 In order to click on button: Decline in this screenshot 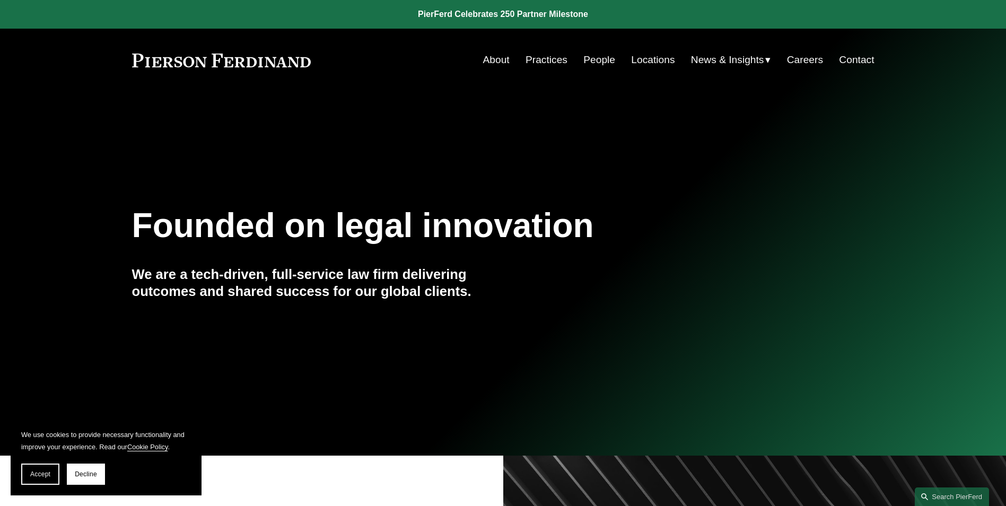, I will do `click(86, 474)`.